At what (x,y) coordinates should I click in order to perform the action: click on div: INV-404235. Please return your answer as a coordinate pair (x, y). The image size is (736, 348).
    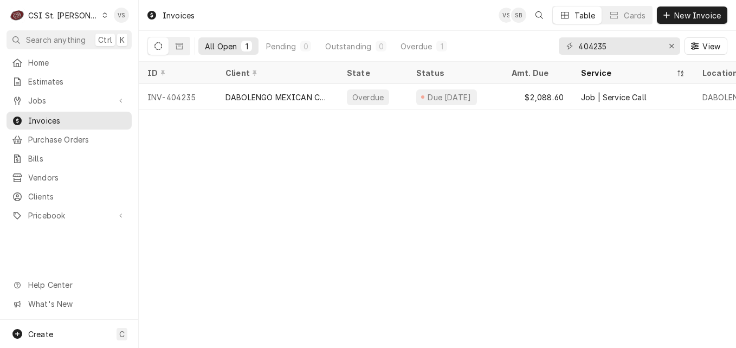
    Looking at the image, I should click on (178, 97).